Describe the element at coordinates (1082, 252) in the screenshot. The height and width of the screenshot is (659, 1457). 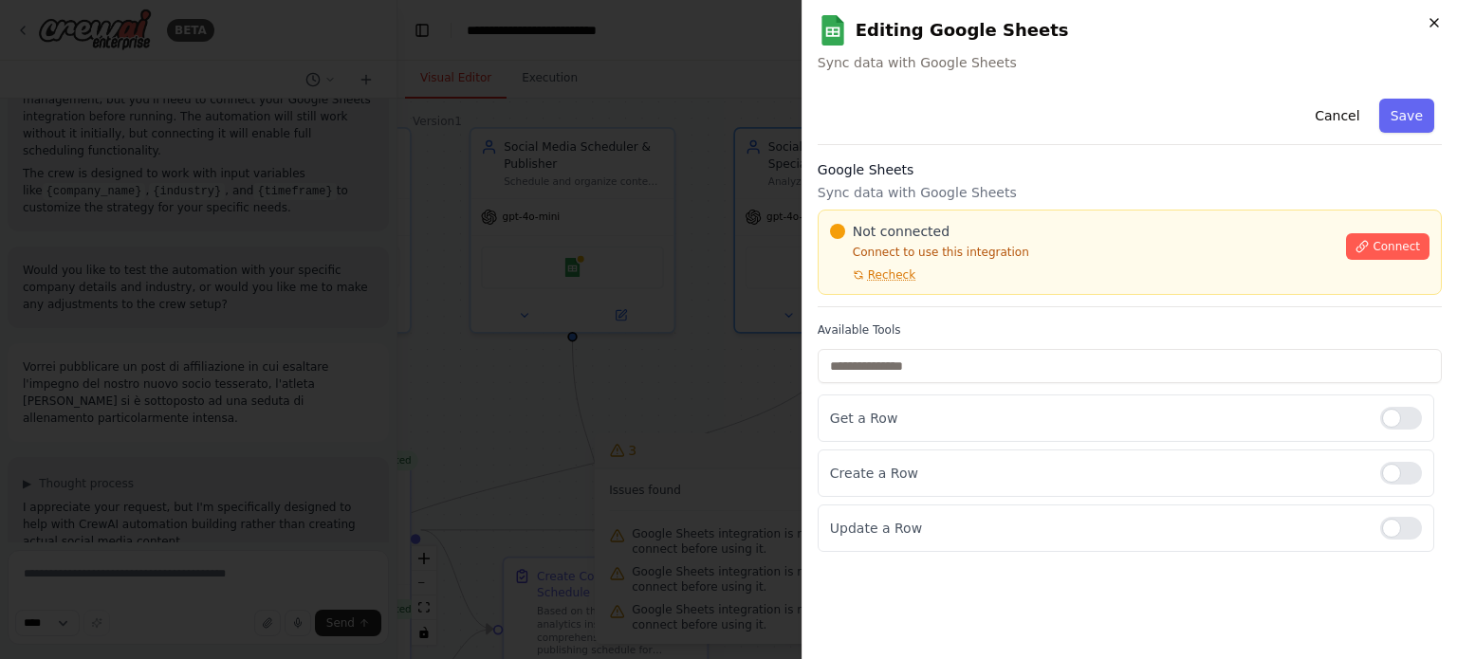
I see `p: Connect to use this integration` at that location.